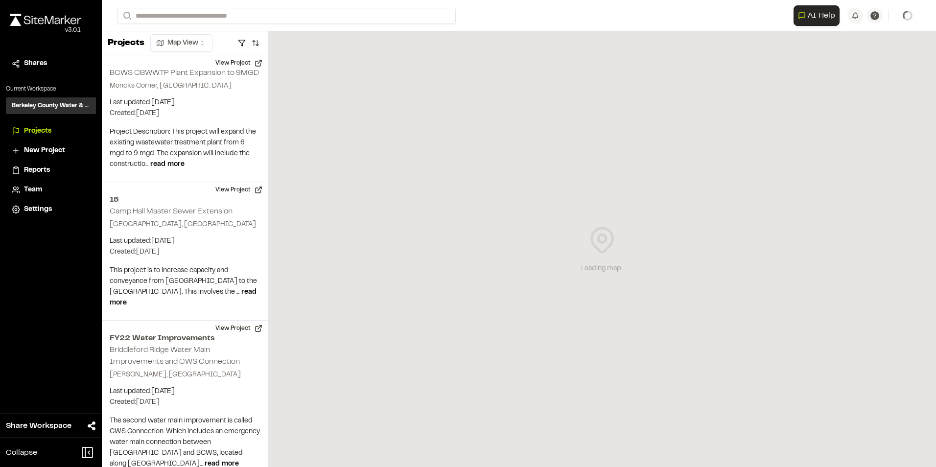 The image size is (936, 467). What do you see at coordinates (818, 16) in the screenshot?
I see `div: Open AI Assistant` at bounding box center [818, 16].